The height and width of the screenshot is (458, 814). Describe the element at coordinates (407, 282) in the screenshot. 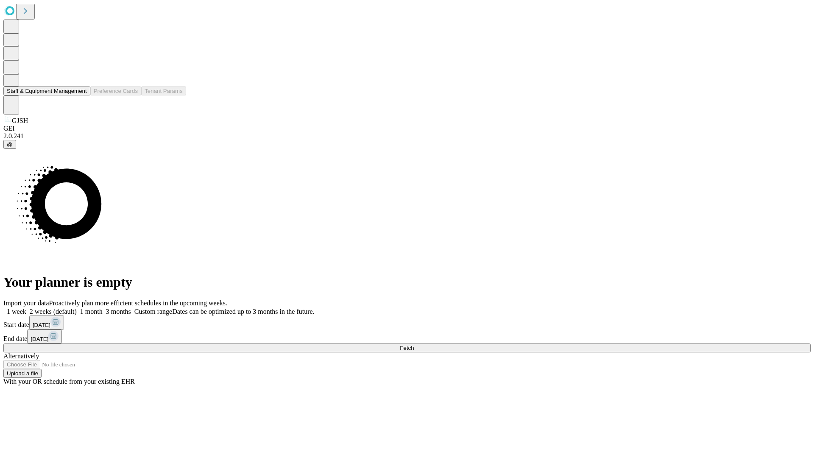

I see `h1: Your planner is empty` at that location.